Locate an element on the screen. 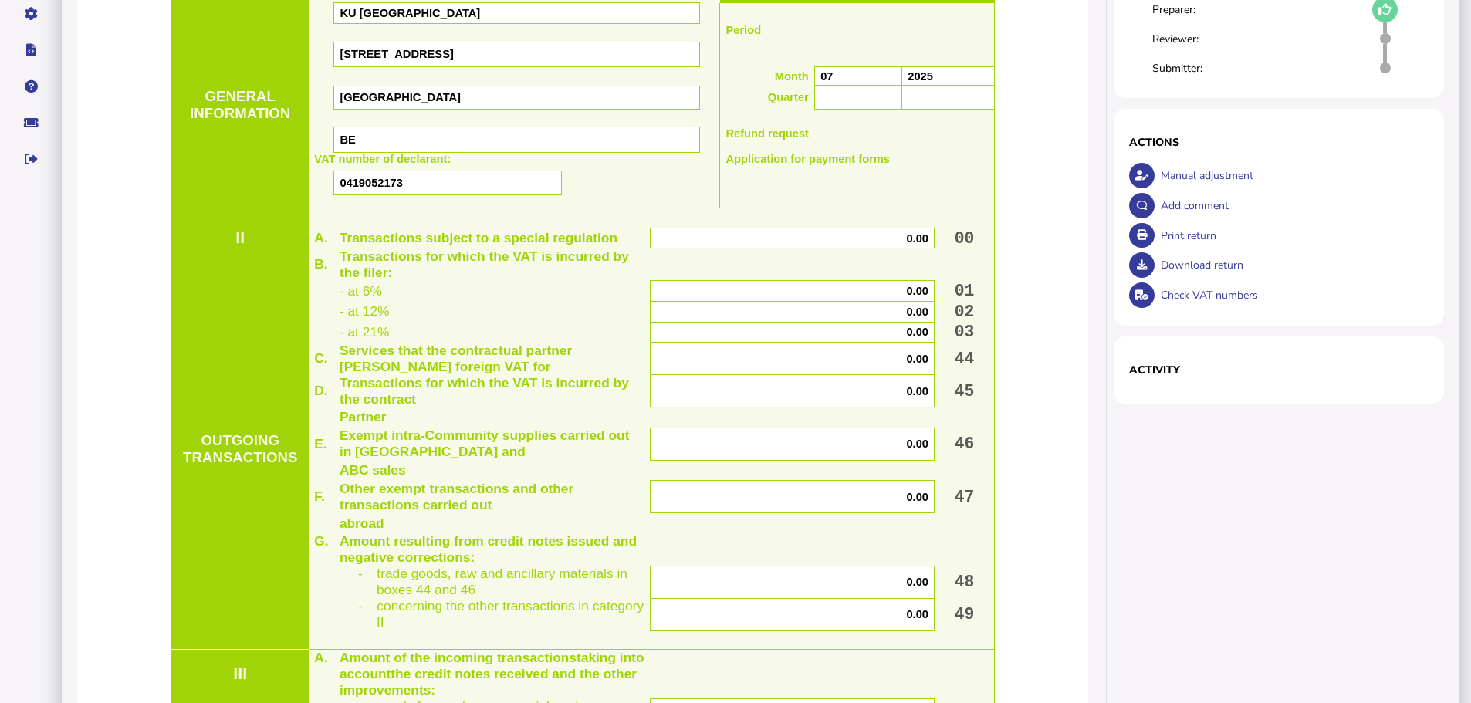 This screenshot has width=1471, height=703. h1: Actions is located at coordinates (1279, 142).